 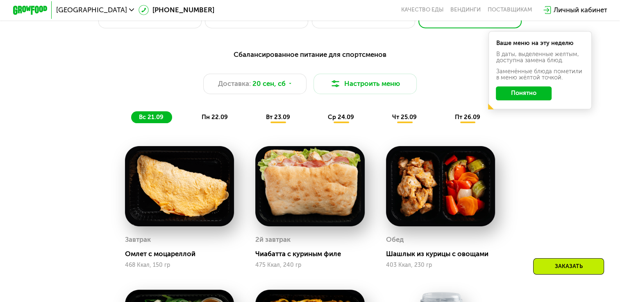 I want to click on span: Доставка:, so click(x=234, y=84).